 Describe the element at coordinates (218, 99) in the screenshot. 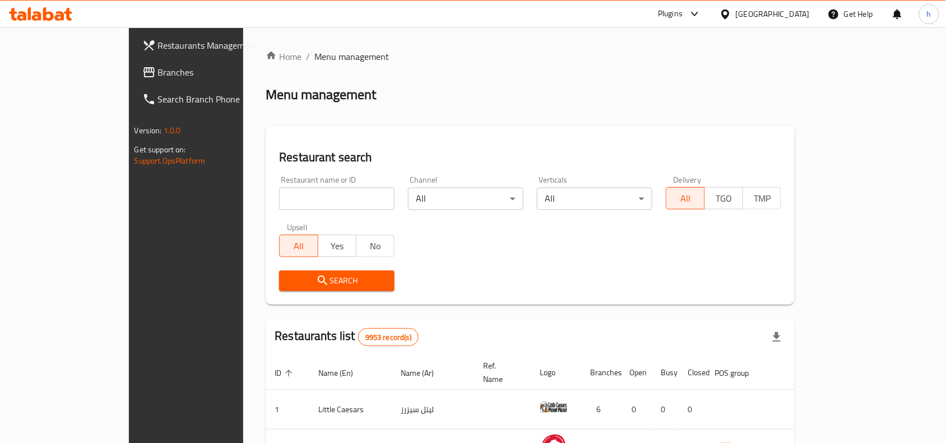

I see `span: Search Branch Phone` at that location.